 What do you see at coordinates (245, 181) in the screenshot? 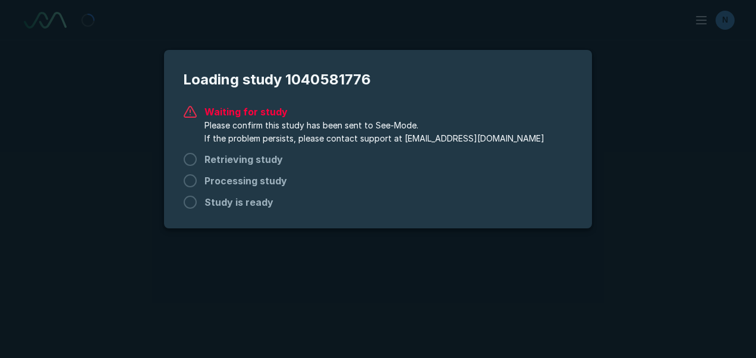
I see `span: Processing study` at bounding box center [245, 181].